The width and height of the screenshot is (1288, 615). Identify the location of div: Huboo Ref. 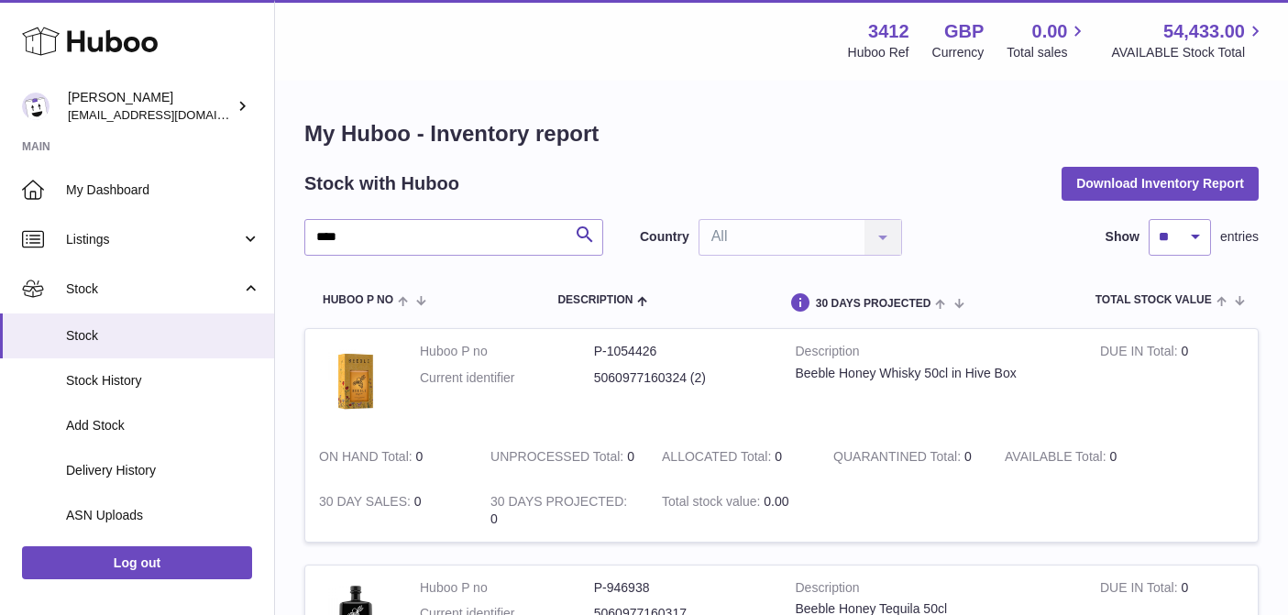
(878, 52).